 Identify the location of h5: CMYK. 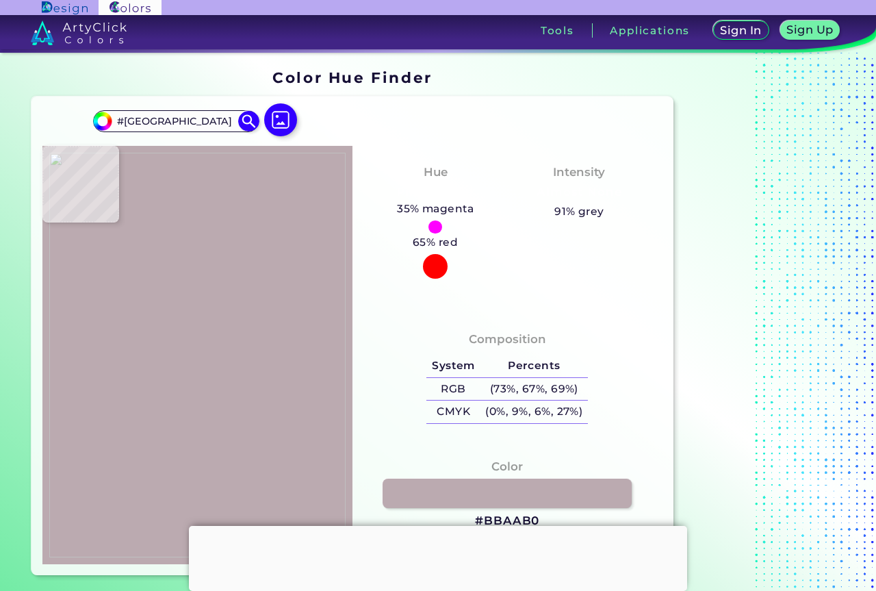
(453, 411).